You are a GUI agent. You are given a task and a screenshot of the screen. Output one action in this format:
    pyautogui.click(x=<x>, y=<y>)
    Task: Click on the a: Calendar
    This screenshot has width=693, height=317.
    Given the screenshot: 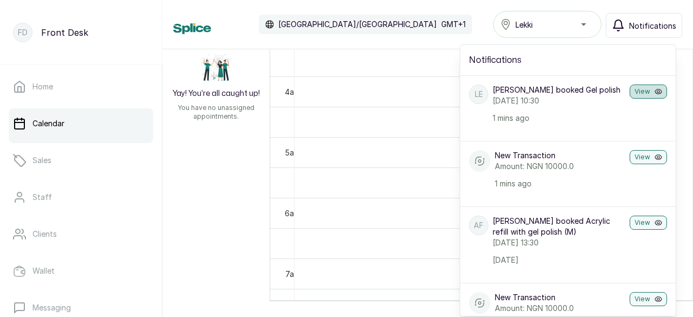 What is the action you would take?
    pyautogui.click(x=81, y=123)
    